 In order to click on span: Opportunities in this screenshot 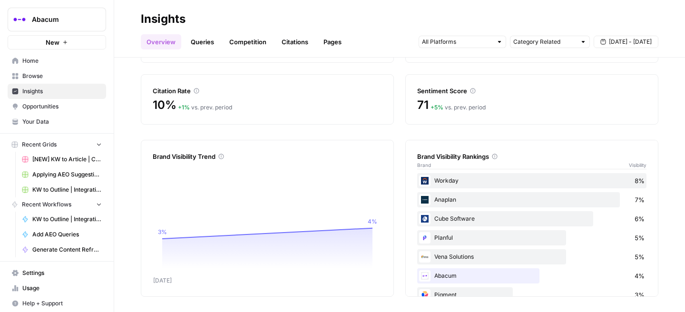, I will do `click(62, 107)`.